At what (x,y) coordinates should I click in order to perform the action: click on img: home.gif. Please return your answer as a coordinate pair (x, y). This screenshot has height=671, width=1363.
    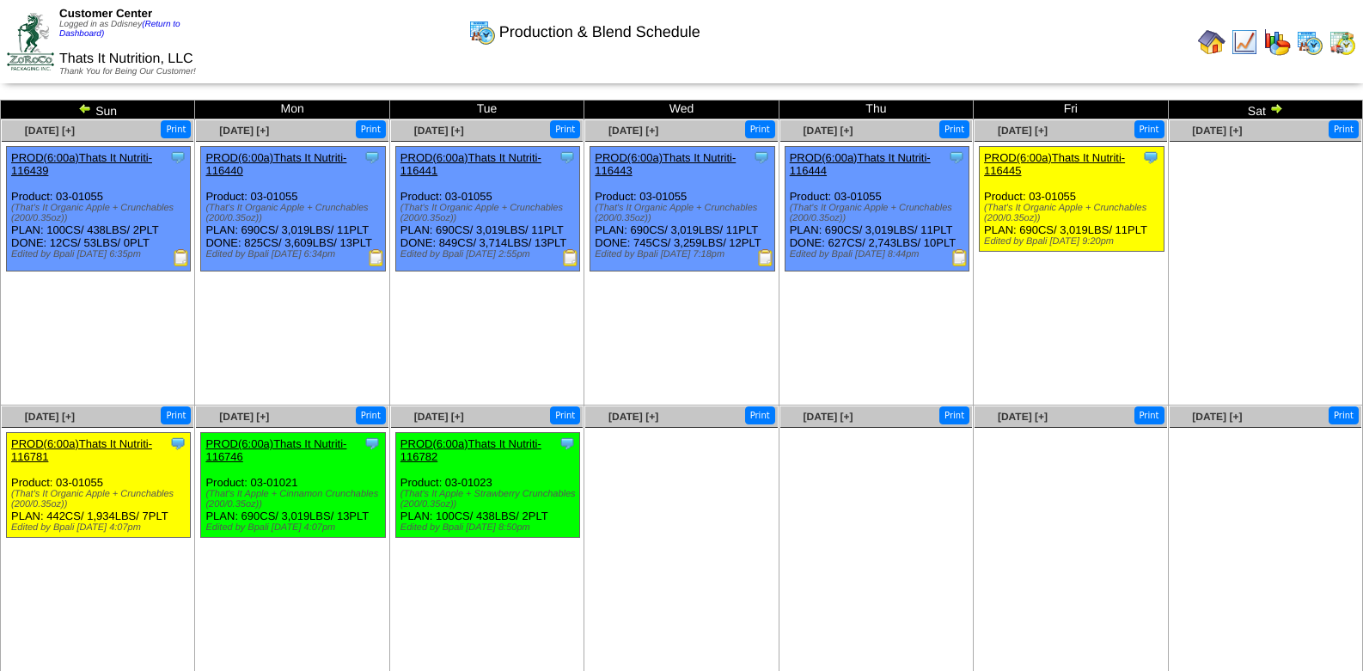
    Looking at the image, I should click on (1212, 42).